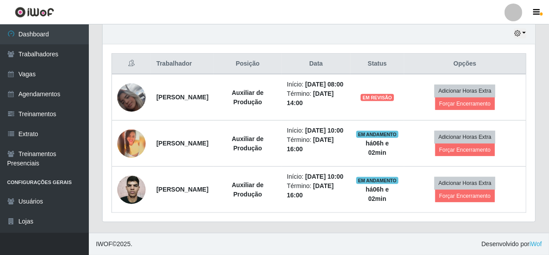 The width and height of the screenshot is (549, 255). I want to click on span: Desenvolvido por, so click(512, 244).